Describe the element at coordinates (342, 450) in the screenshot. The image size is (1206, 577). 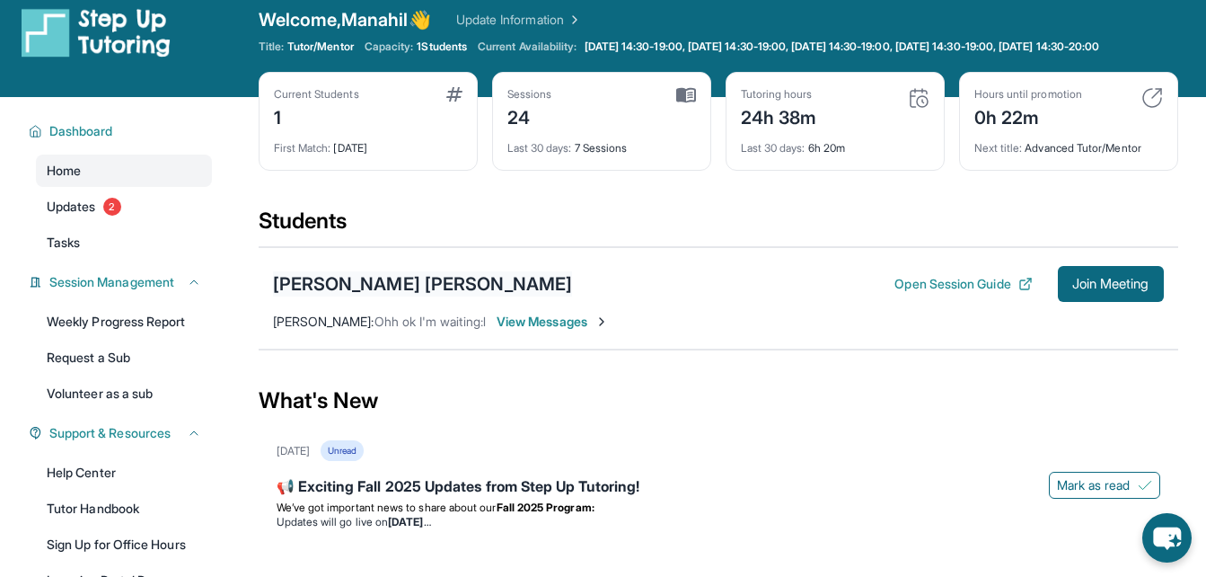
I see `div: Unread` at that location.